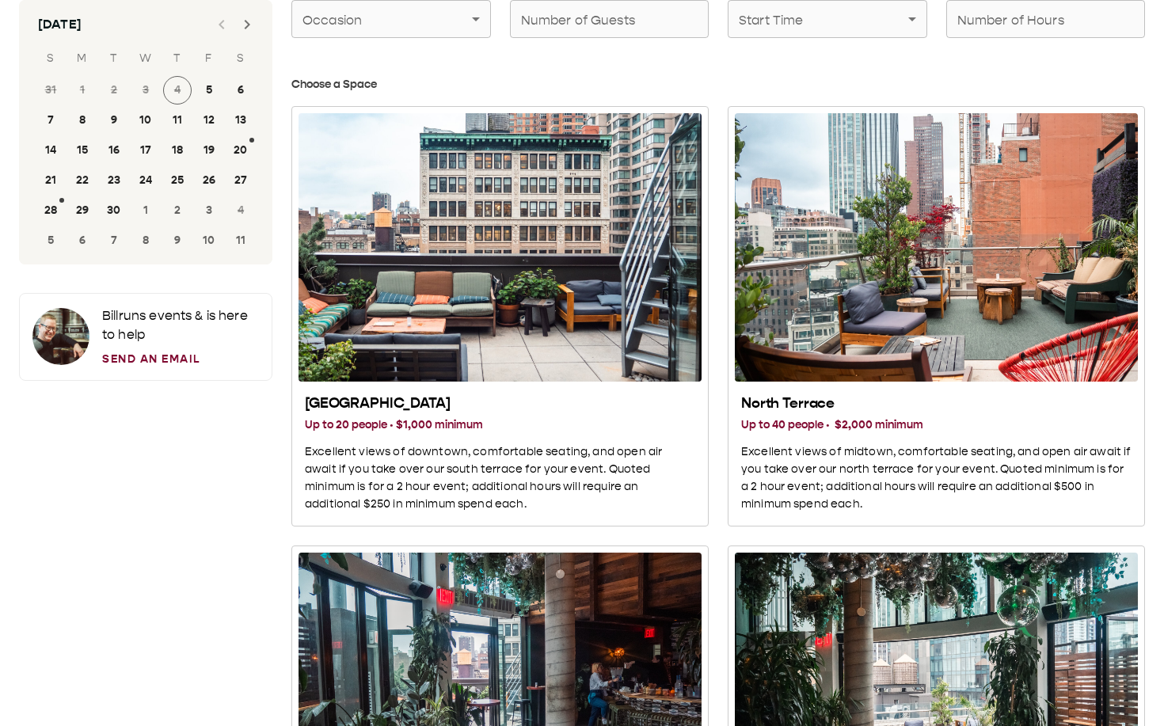 The height and width of the screenshot is (726, 1164). I want to click on span: Saturday, so click(241, 59).